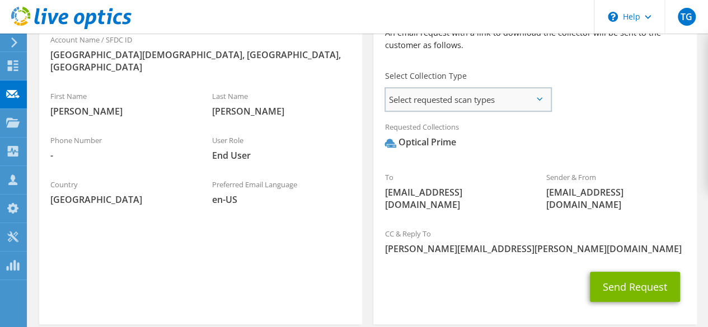  What do you see at coordinates (120, 192) in the screenshot?
I see `div: Country` at bounding box center [120, 192].